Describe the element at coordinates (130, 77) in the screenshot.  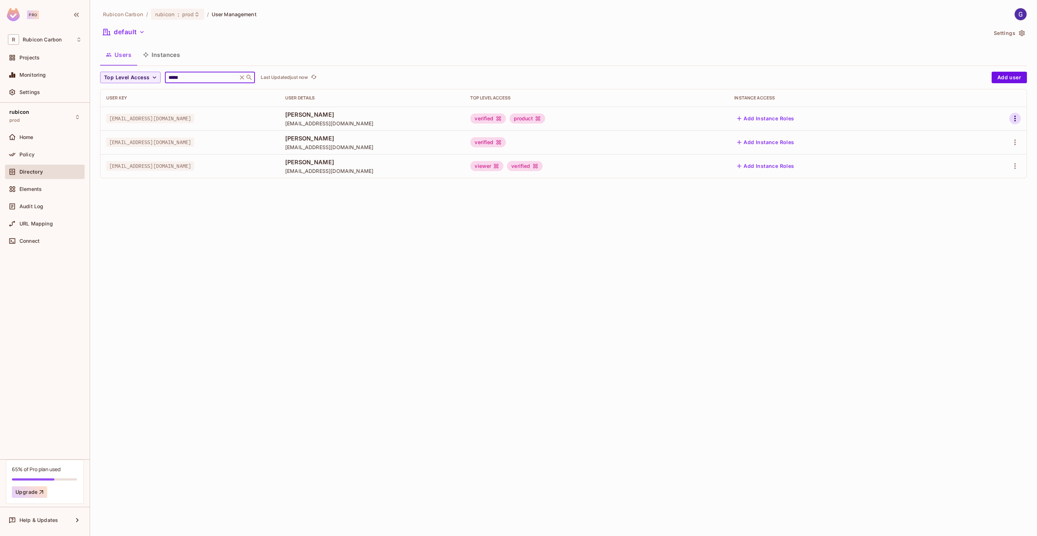
I see `button: Top Level Access` at that location.